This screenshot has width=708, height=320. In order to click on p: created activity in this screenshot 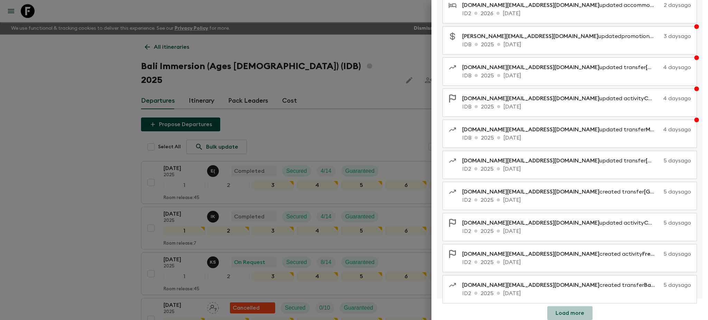, I will do `click(561, 254)`.